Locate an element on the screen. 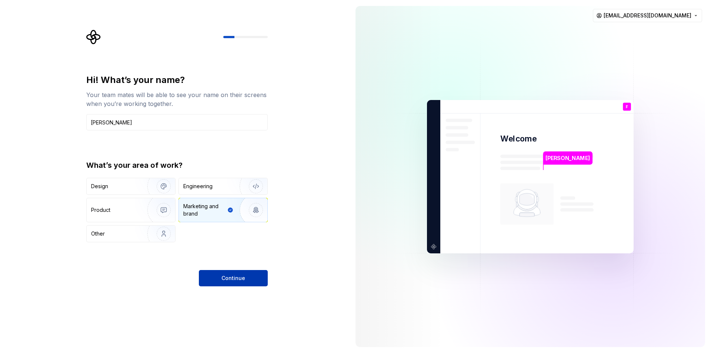 The image size is (711, 353). div: Product is located at coordinates (101, 210).